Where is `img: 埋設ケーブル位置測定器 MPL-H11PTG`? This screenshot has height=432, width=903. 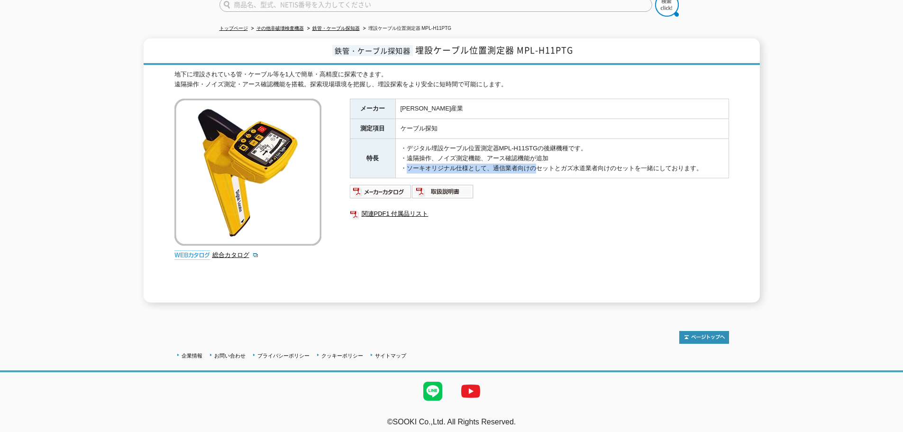
img: 埋設ケーブル位置測定器 MPL-H11PTG is located at coordinates (248, 172).